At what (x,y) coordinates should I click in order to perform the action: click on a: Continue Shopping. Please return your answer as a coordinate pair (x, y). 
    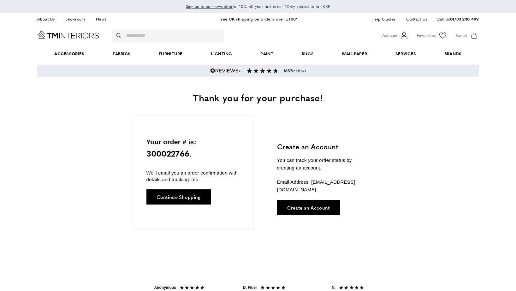
    Looking at the image, I should click on (179, 197).